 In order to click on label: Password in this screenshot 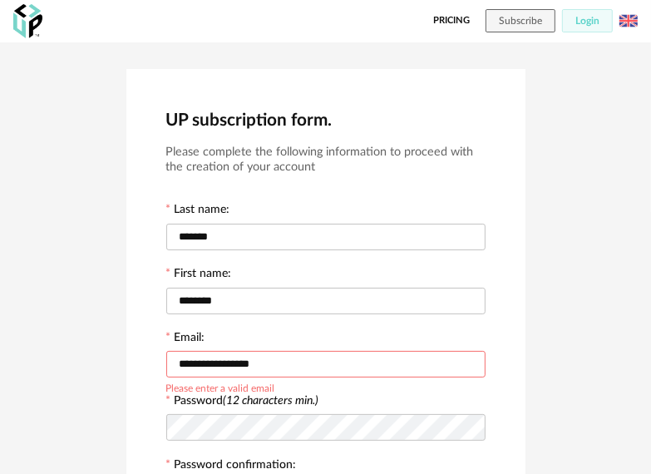, I will do `click(247, 401)`.